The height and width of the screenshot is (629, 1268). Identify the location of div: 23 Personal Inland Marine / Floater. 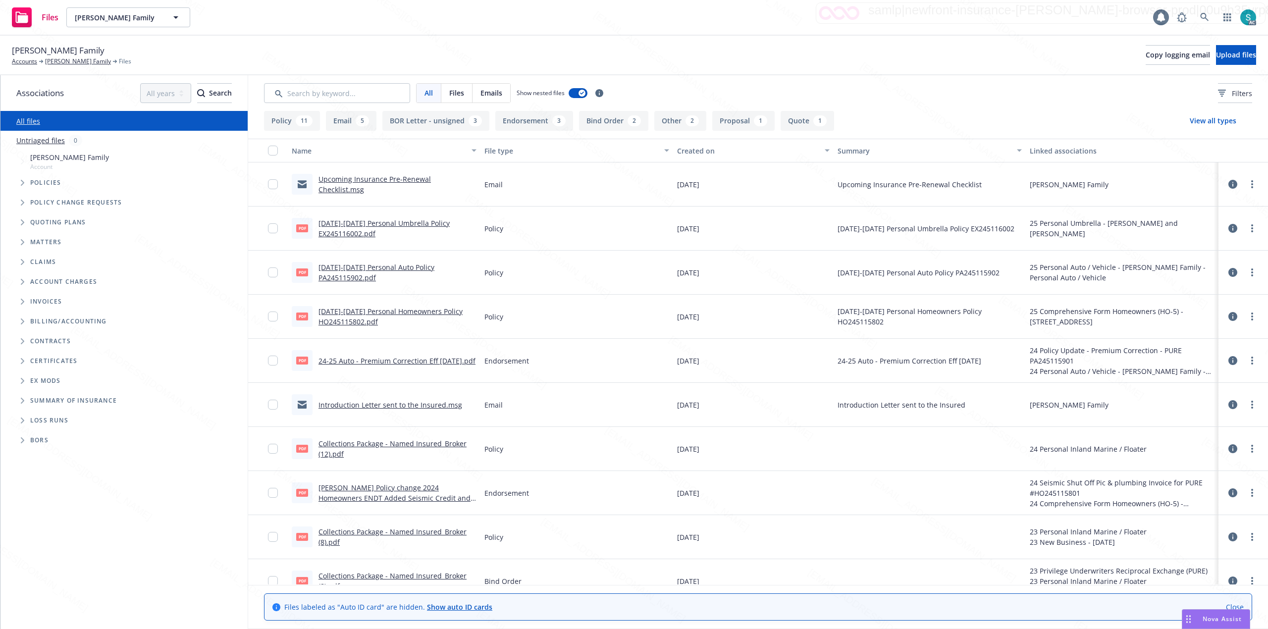
(1088, 532).